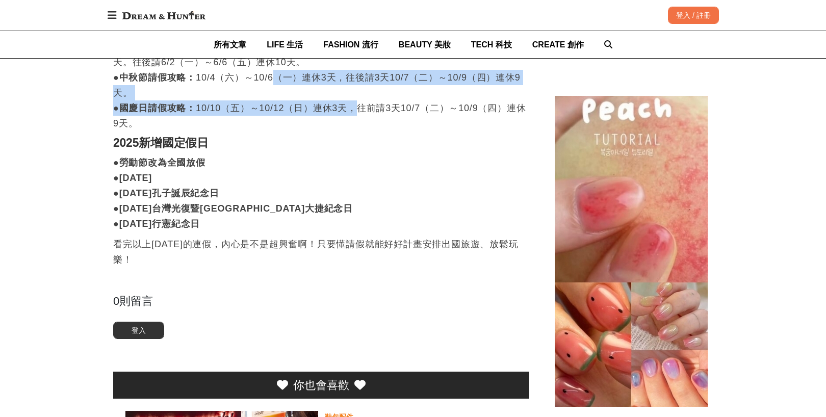  What do you see at coordinates (155, 78) in the screenshot?
I see `strong: ●中秋節請假攻略：` at bounding box center [155, 78].